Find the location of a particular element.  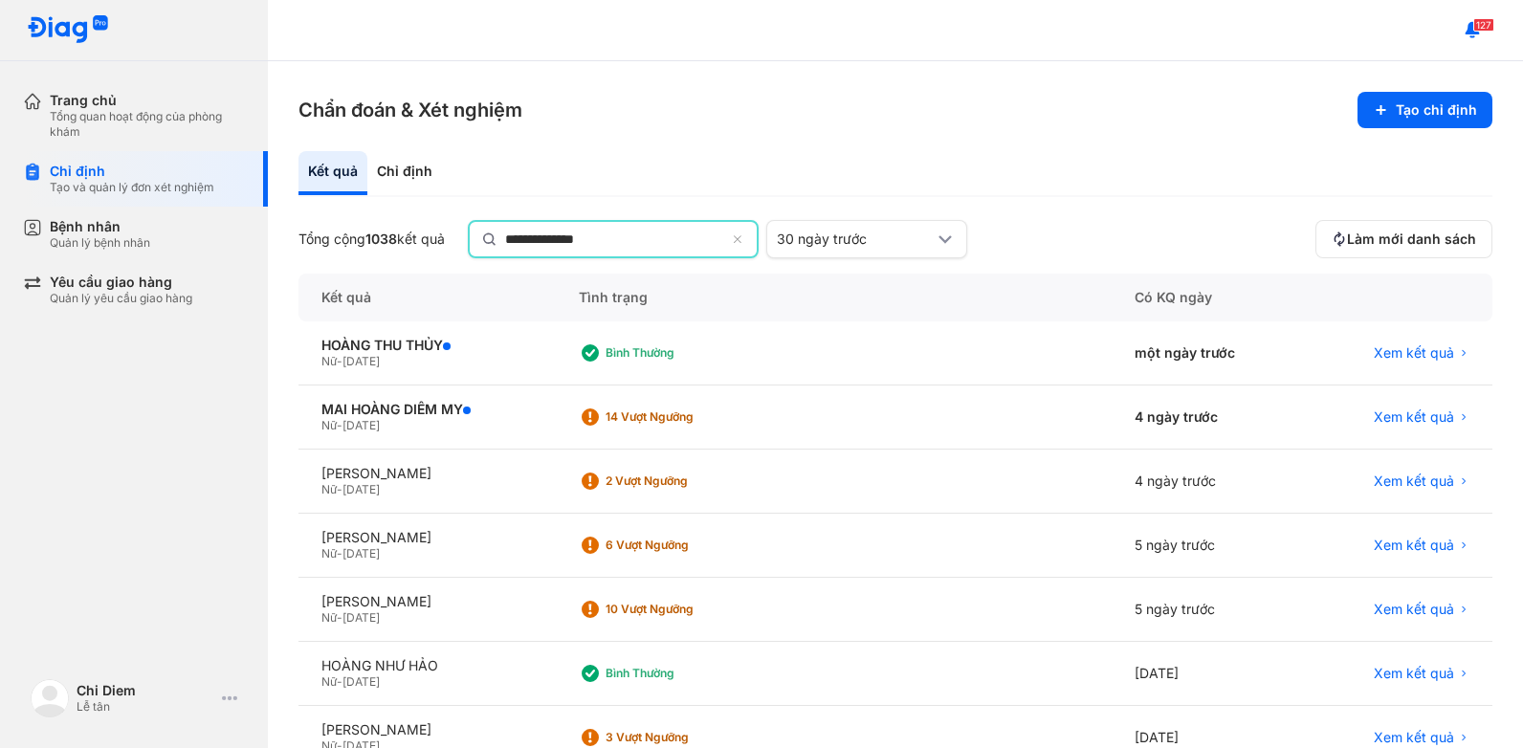

div: Lễ tân is located at coordinates (145, 707).